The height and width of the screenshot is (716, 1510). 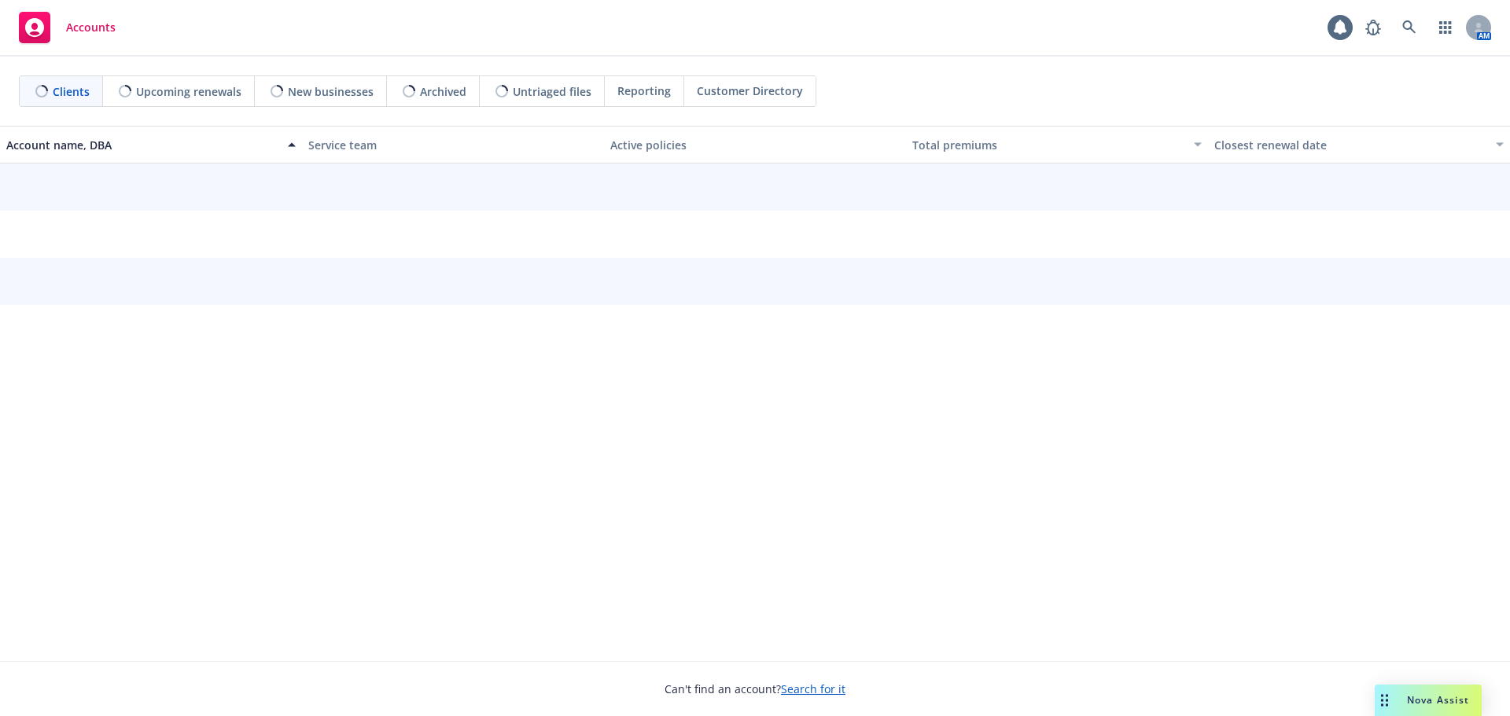 What do you see at coordinates (552, 91) in the screenshot?
I see `span: Untriaged files` at bounding box center [552, 91].